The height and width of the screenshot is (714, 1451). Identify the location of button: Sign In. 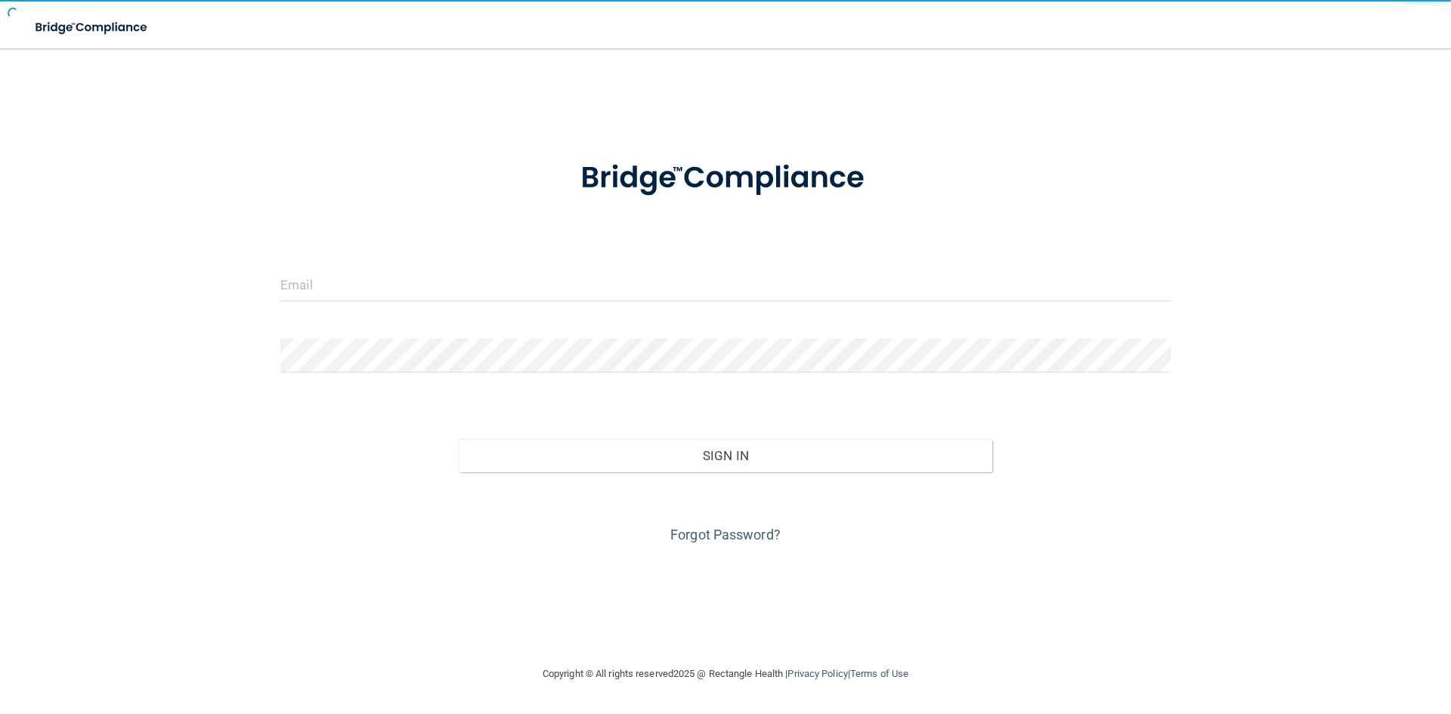
(725, 456).